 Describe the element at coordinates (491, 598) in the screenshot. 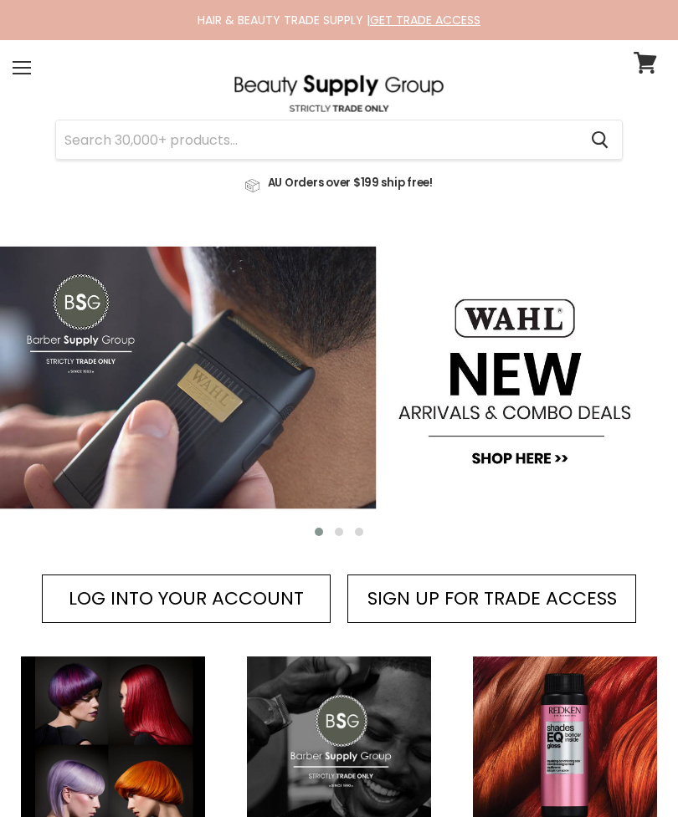

I see `a: SIGN UP FOR TRADE ACCESS` at that location.